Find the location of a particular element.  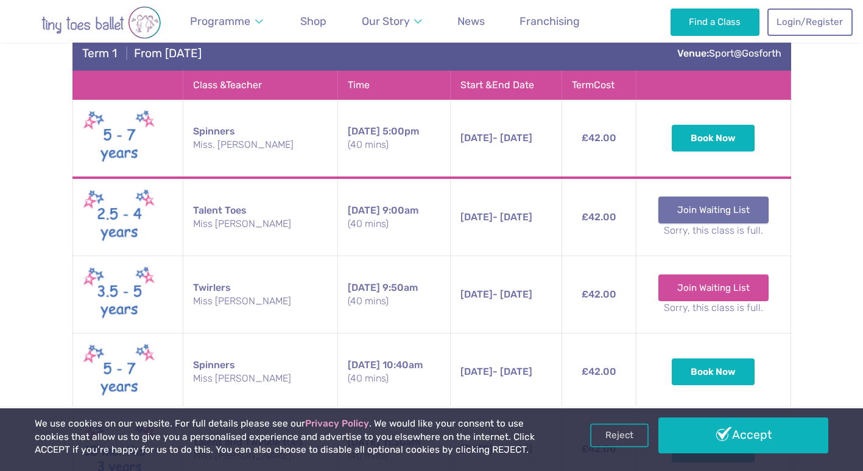

td: Talent Toes is located at coordinates (261, 217).